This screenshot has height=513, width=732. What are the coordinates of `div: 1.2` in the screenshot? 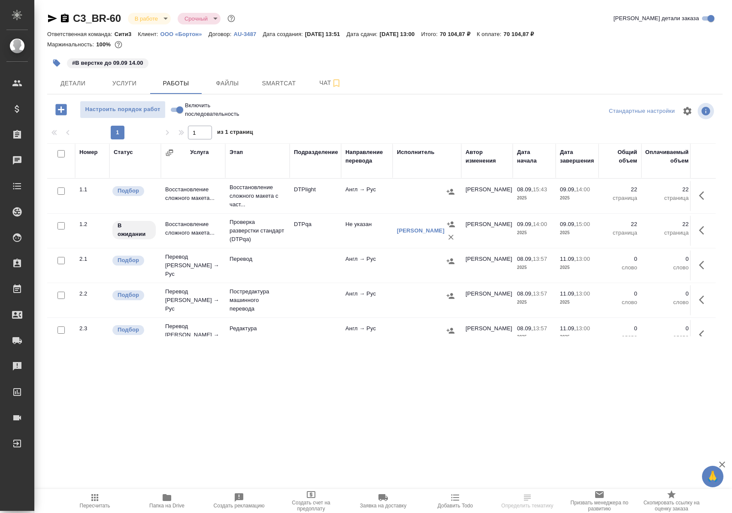 It's located at (92, 224).